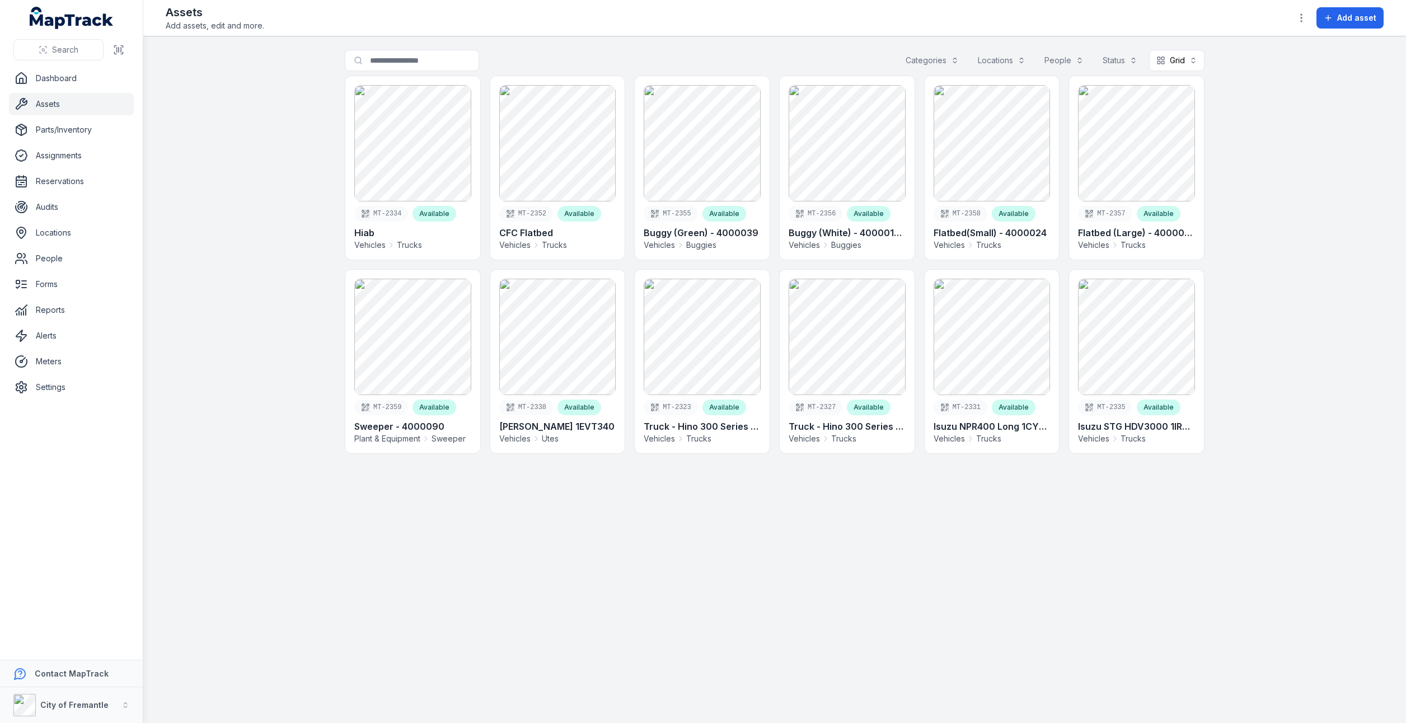  What do you see at coordinates (1350, 18) in the screenshot?
I see `button: Add asset` at bounding box center [1350, 18].